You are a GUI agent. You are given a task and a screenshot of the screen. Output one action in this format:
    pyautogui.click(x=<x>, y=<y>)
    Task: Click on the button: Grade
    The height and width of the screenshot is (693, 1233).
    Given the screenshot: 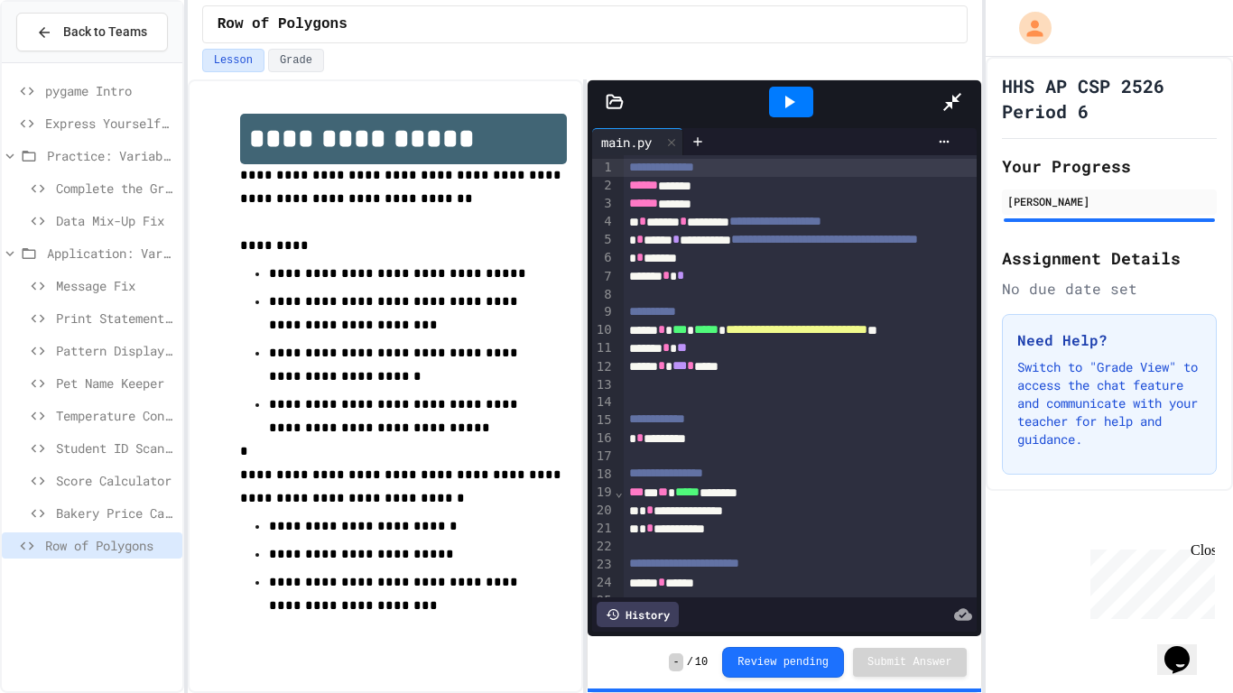 What is the action you would take?
    pyautogui.click(x=296, y=60)
    